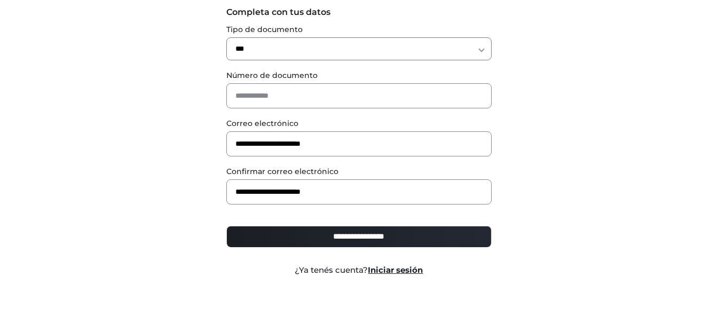 This screenshot has width=718, height=323. Describe the element at coordinates (359, 75) in the screenshot. I see `label: Número de documento` at that location.